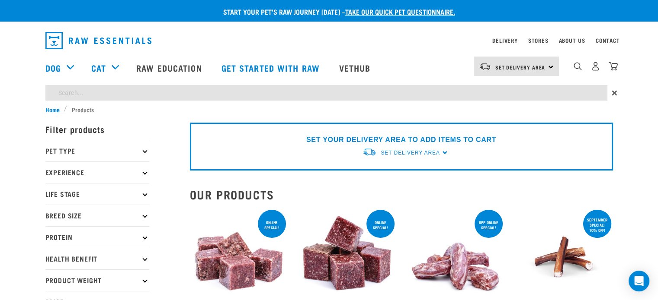  Describe the element at coordinates (356, 68) in the screenshot. I see `a: Vethub` at that location.